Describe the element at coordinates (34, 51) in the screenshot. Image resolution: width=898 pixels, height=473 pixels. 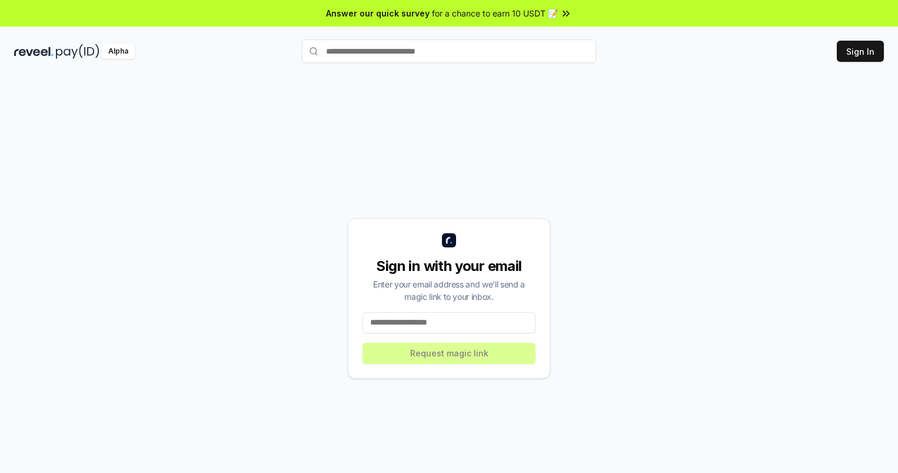
I see `img: reveel_dark` at that location.